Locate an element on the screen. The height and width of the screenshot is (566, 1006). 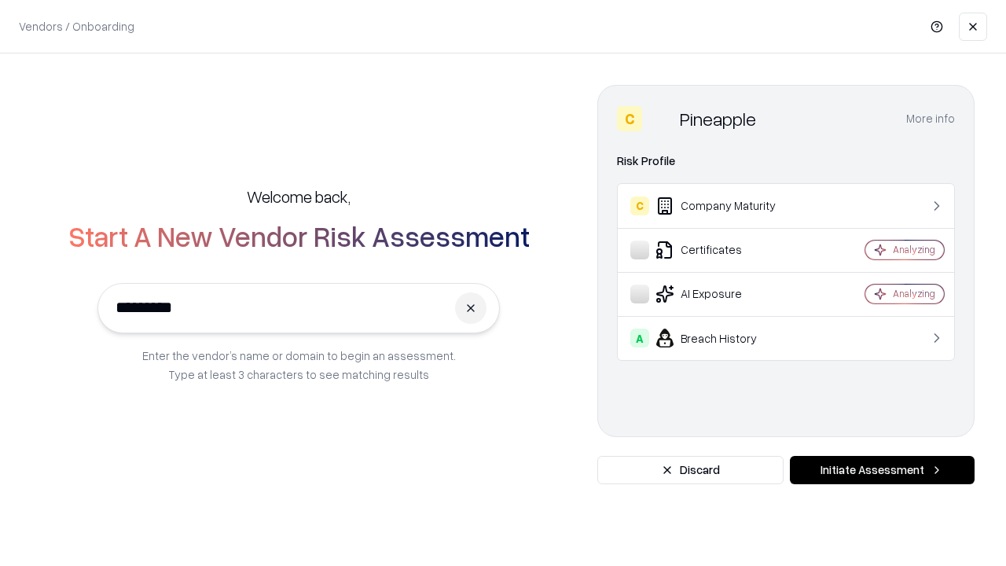
button: More info is located at coordinates (931, 119).